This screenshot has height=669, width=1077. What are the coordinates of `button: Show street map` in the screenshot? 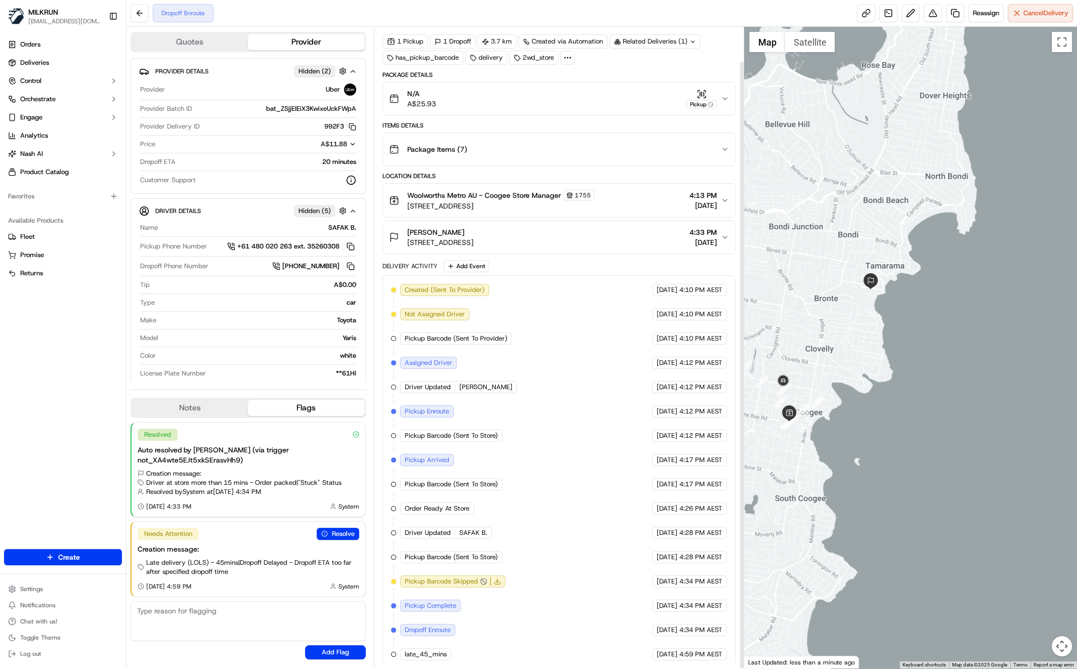 It's located at (767, 42).